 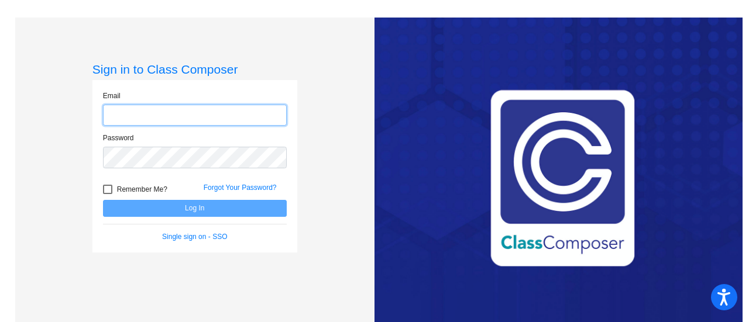 I want to click on button: Log In, so click(x=195, y=208).